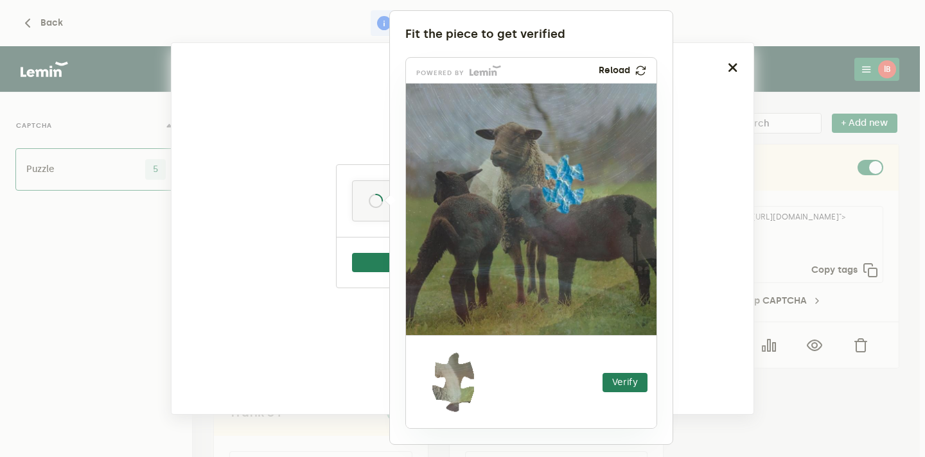 This screenshot has height=457, width=925. I want to click on img: Lemin logo, so click(485, 71).